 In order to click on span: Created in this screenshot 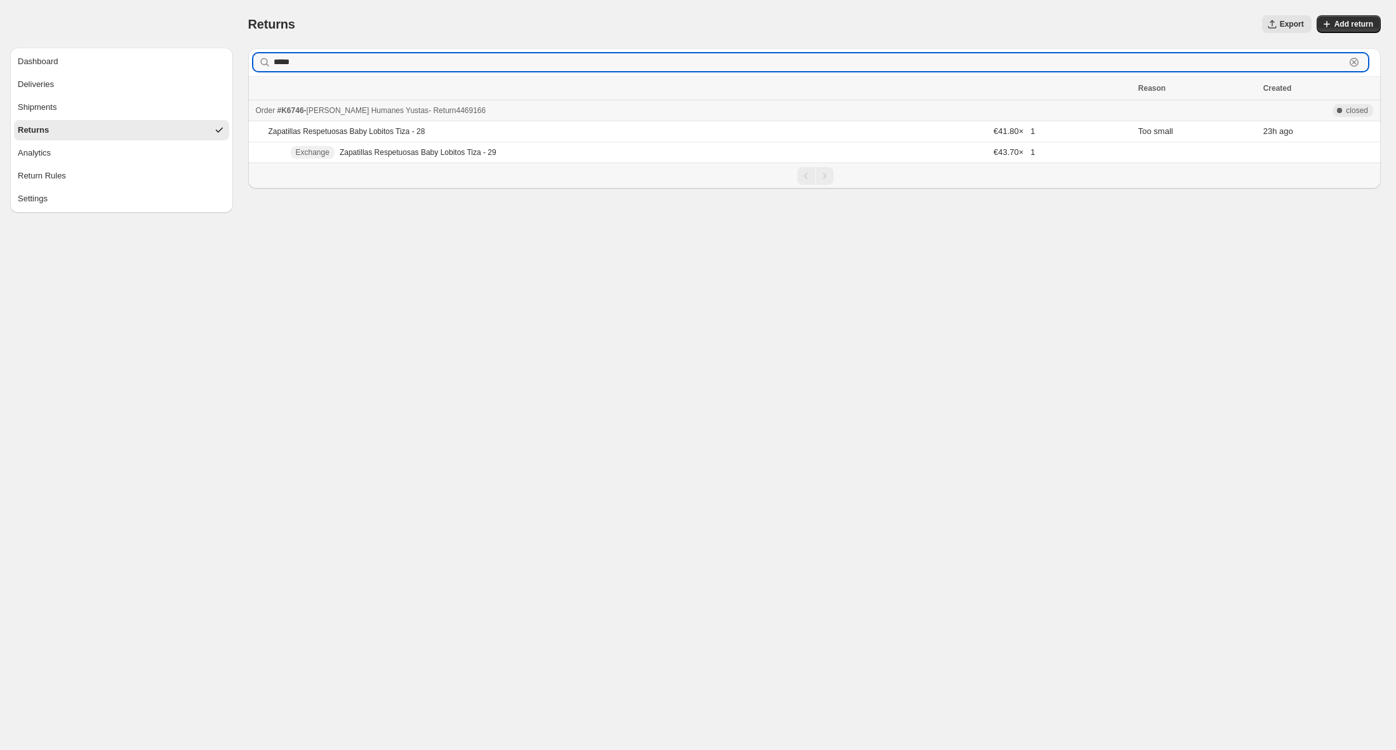, I will do `click(1277, 88)`.